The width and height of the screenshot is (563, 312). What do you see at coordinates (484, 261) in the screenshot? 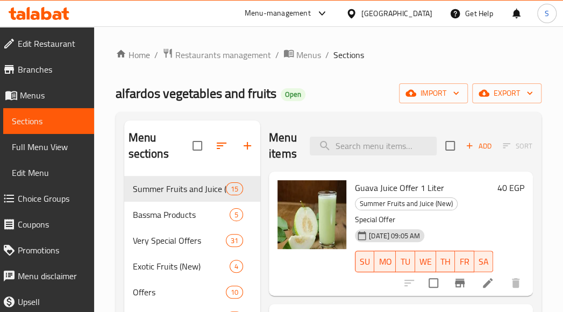
I see `span: SA` at bounding box center [484, 261].